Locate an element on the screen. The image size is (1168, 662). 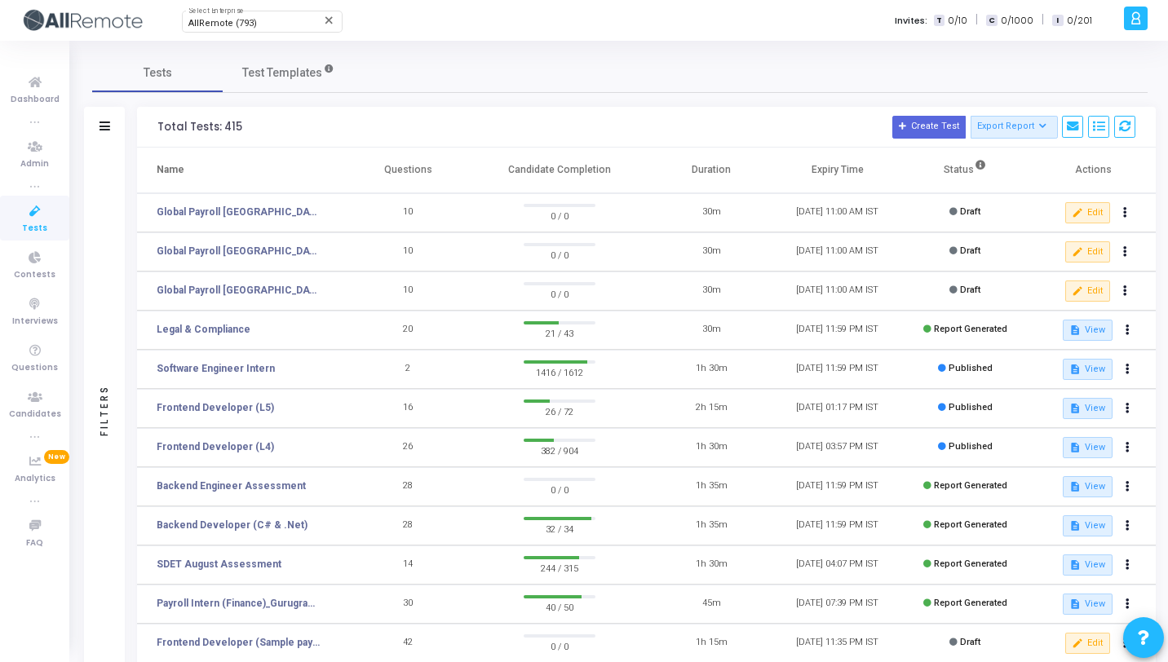
a: Payroll Intern (Finance)_Gurugram_Campus is located at coordinates (238, 604).